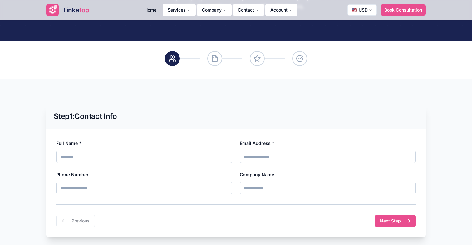 This screenshot has width=472, height=245. What do you see at coordinates (236, 116) in the screenshot?
I see `div: Step 1 : Contact Info` at bounding box center [236, 116].